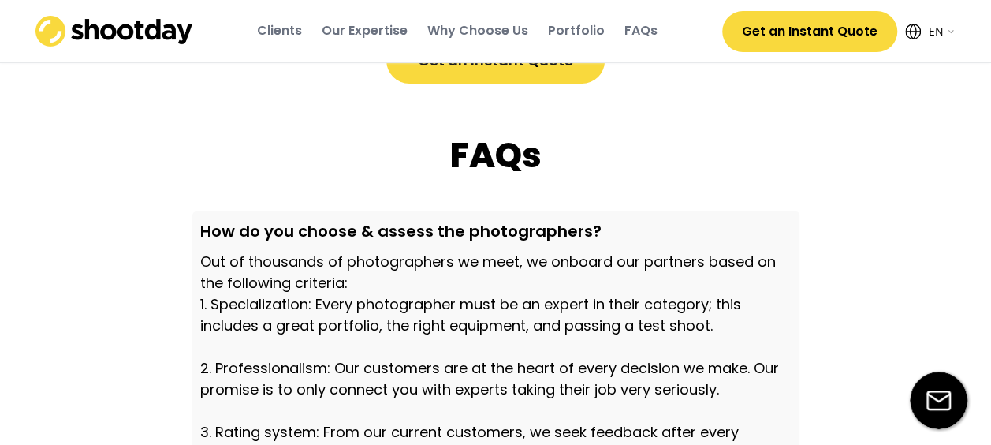  Describe the element at coordinates (114, 31) in the screenshot. I see `img: shootday_logo.png` at that location.